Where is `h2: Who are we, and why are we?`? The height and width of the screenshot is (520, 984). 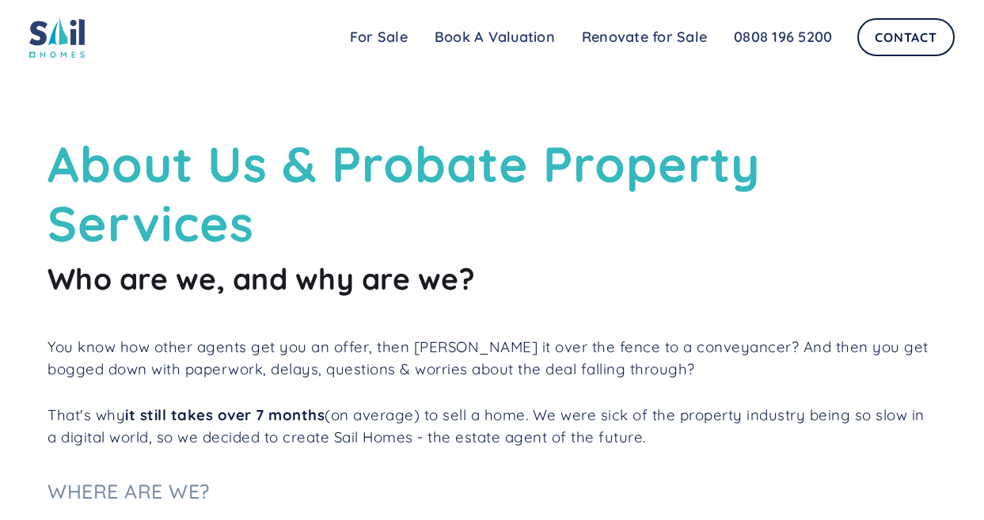
h2: Who are we, and why are we? is located at coordinates (491, 279).